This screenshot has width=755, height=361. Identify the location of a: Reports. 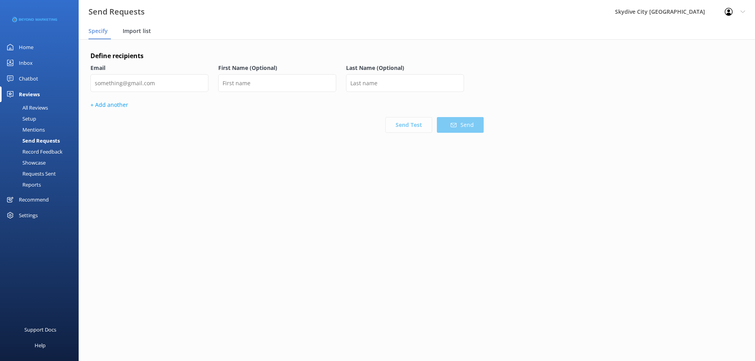
(42, 185).